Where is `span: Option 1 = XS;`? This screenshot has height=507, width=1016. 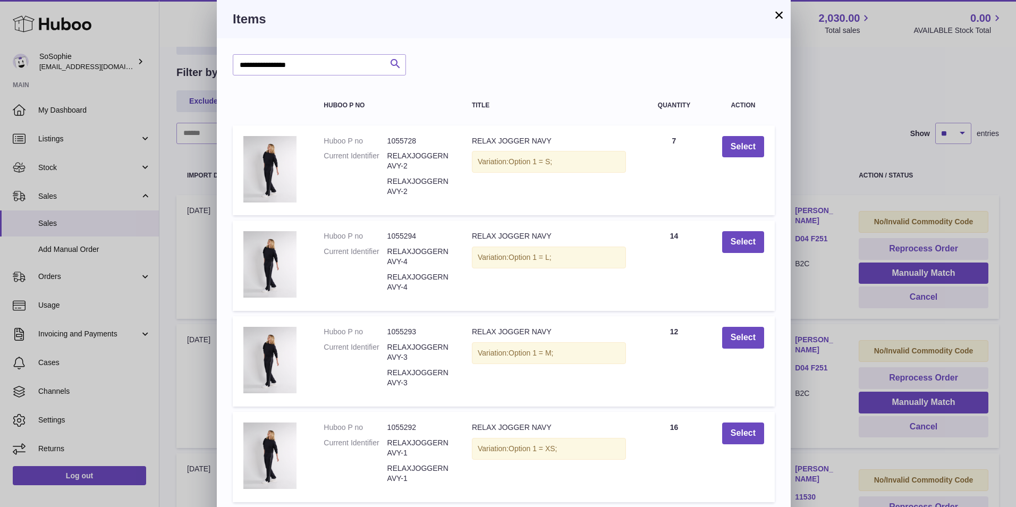 span: Option 1 = XS; is located at coordinates (532, 448).